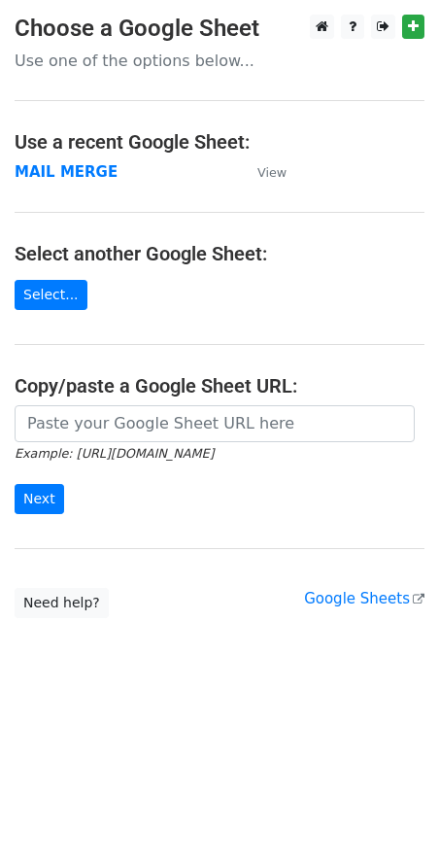 Image resolution: width=439 pixels, height=863 pixels. I want to click on a: Google Sheets, so click(364, 598).